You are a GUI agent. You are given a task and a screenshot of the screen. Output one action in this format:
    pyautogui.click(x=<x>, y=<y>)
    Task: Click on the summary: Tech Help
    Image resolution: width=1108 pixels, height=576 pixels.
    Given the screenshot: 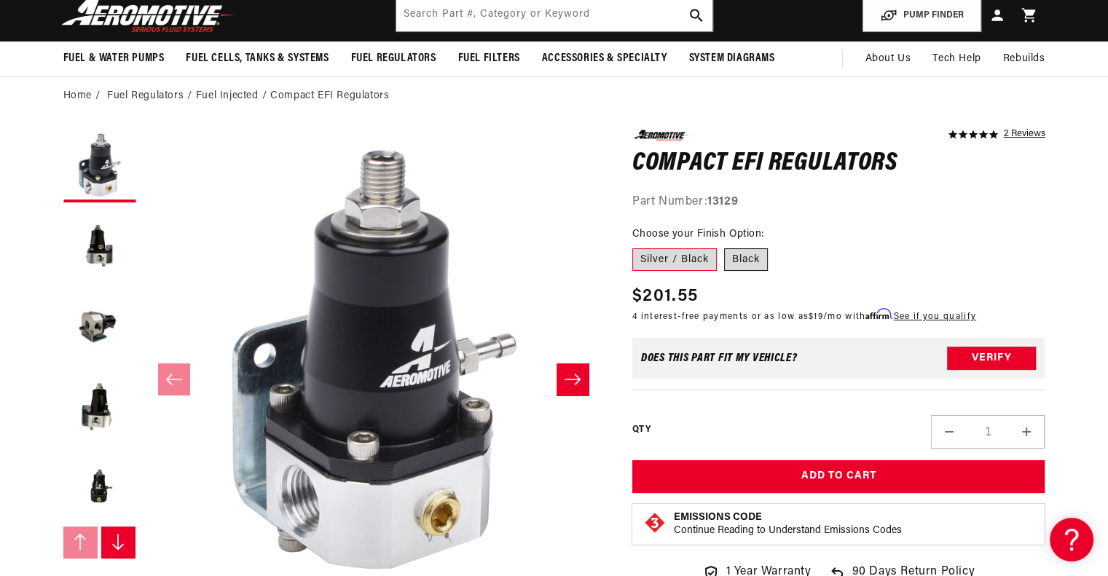 What is the action you would take?
    pyautogui.click(x=956, y=59)
    